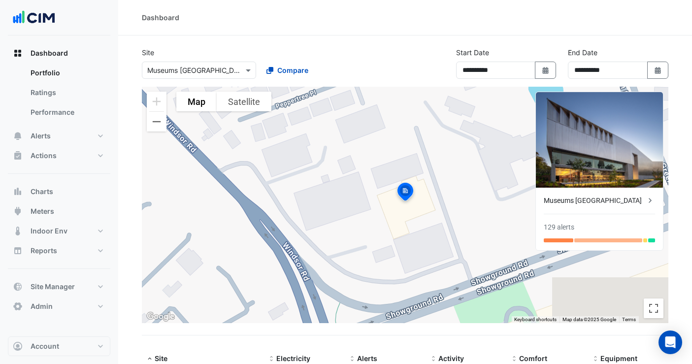 This screenshot has width=692, height=364. What do you see at coordinates (535, 319) in the screenshot?
I see `button: Keyboard shortcuts` at bounding box center [535, 319].